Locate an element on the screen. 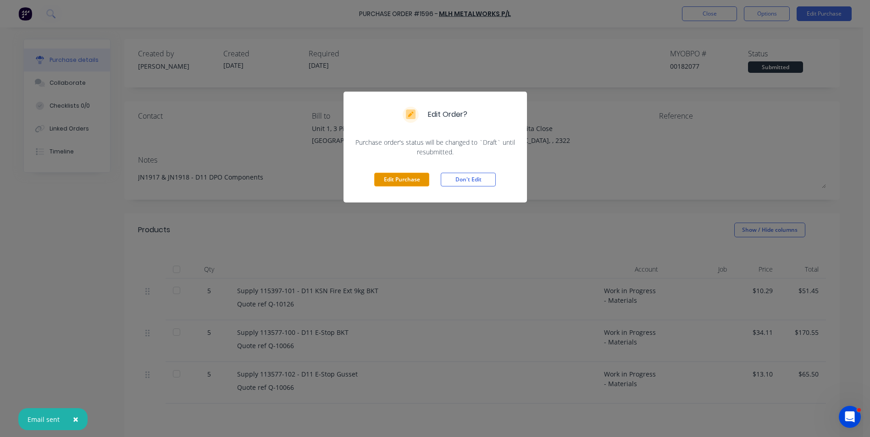  button: Close is located at coordinates (76, 419).